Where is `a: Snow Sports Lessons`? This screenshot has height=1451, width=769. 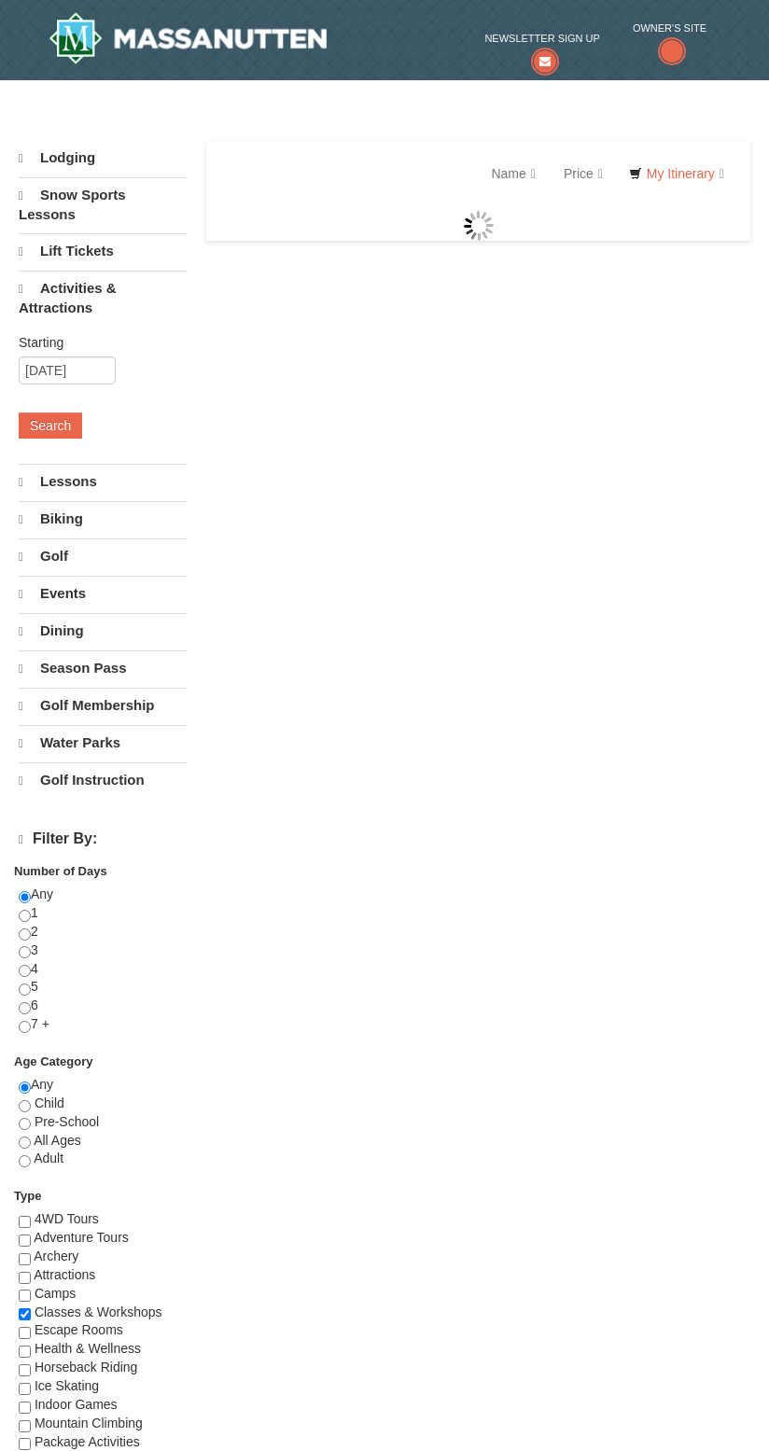
a: Snow Sports Lessons is located at coordinates (103, 204).